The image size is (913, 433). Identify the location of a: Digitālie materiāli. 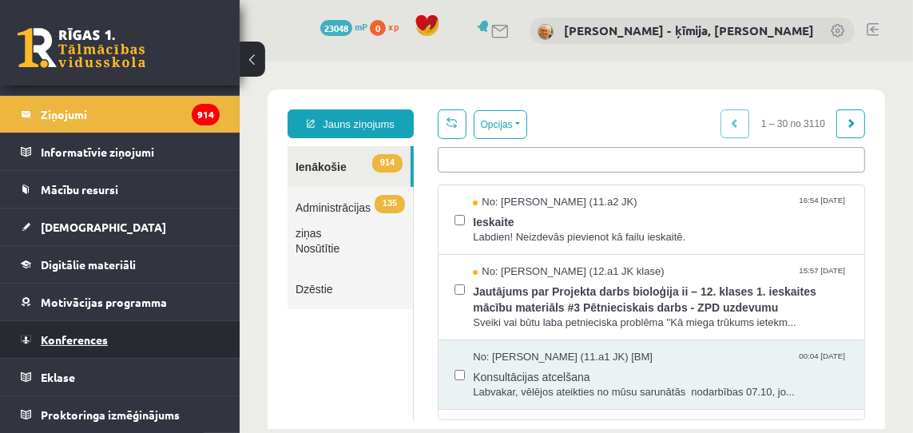
(120, 264).